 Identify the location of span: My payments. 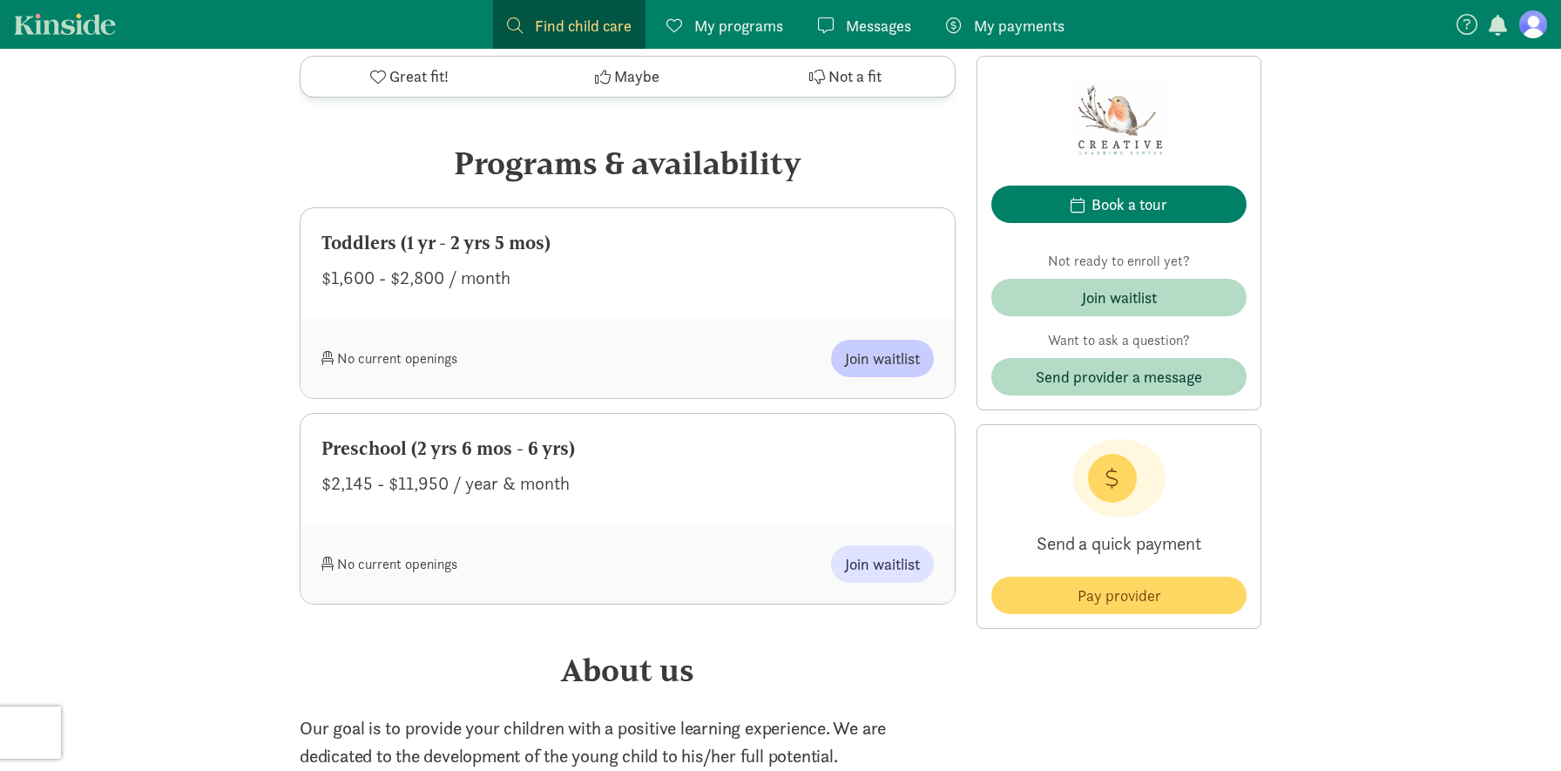
(1019, 25).